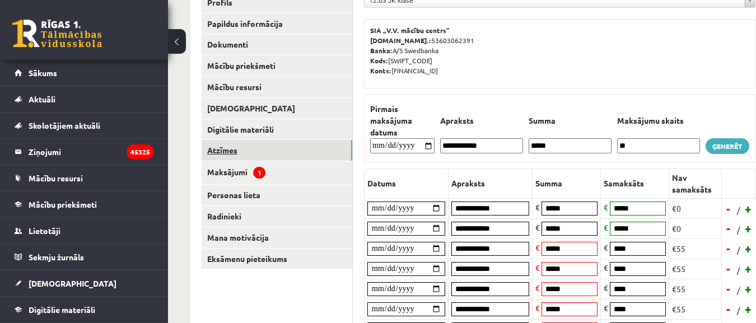 The image size is (756, 323). I want to click on a: Skolotājiem aktuāli, so click(84, 125).